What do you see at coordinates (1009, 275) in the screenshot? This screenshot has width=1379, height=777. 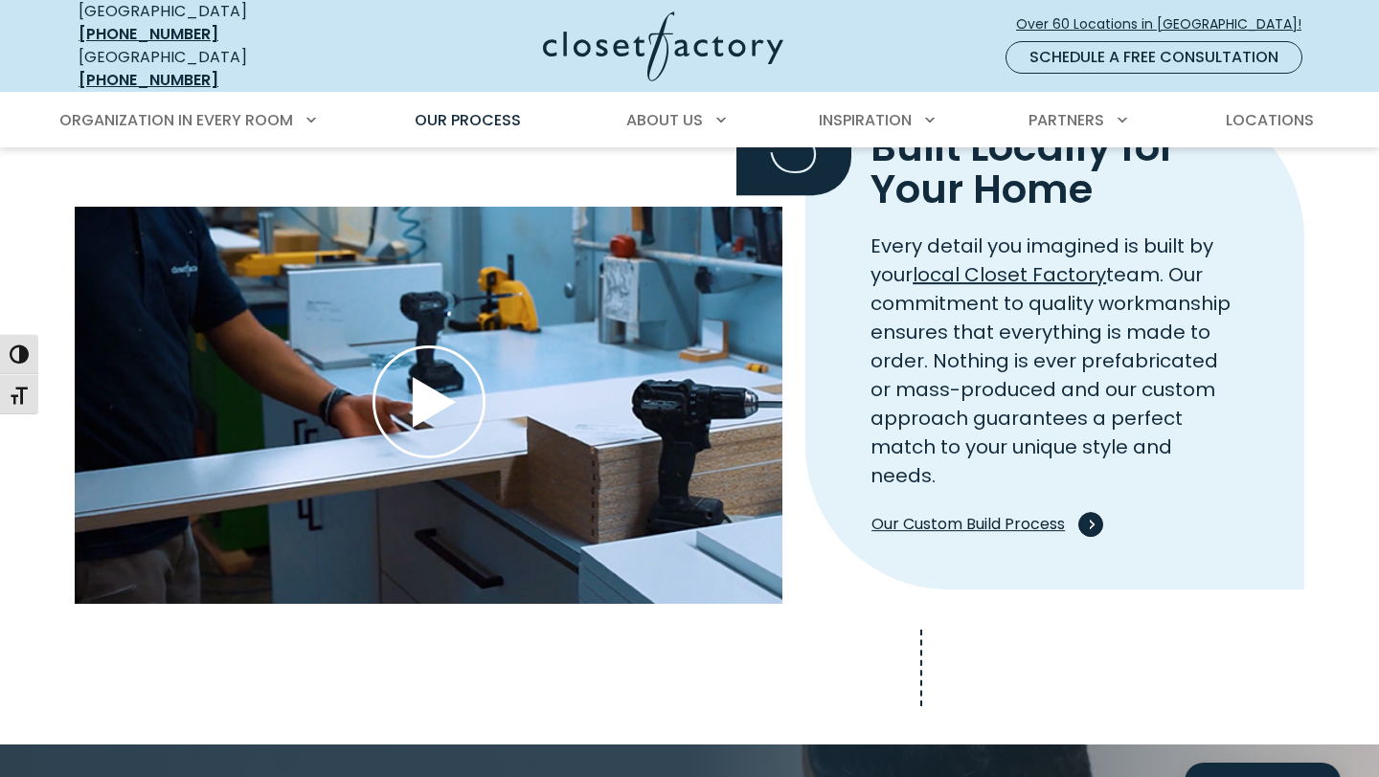 I see `a: local Closet Factory` at bounding box center [1009, 275].